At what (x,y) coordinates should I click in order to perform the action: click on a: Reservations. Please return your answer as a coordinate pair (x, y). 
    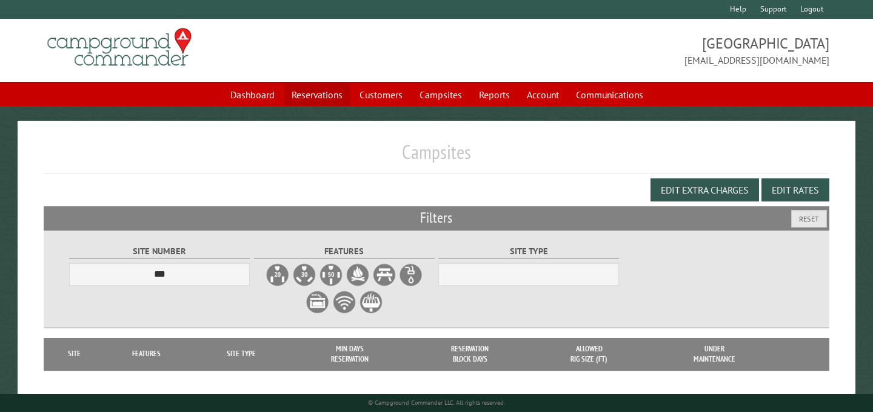
    Looking at the image, I should click on (317, 95).